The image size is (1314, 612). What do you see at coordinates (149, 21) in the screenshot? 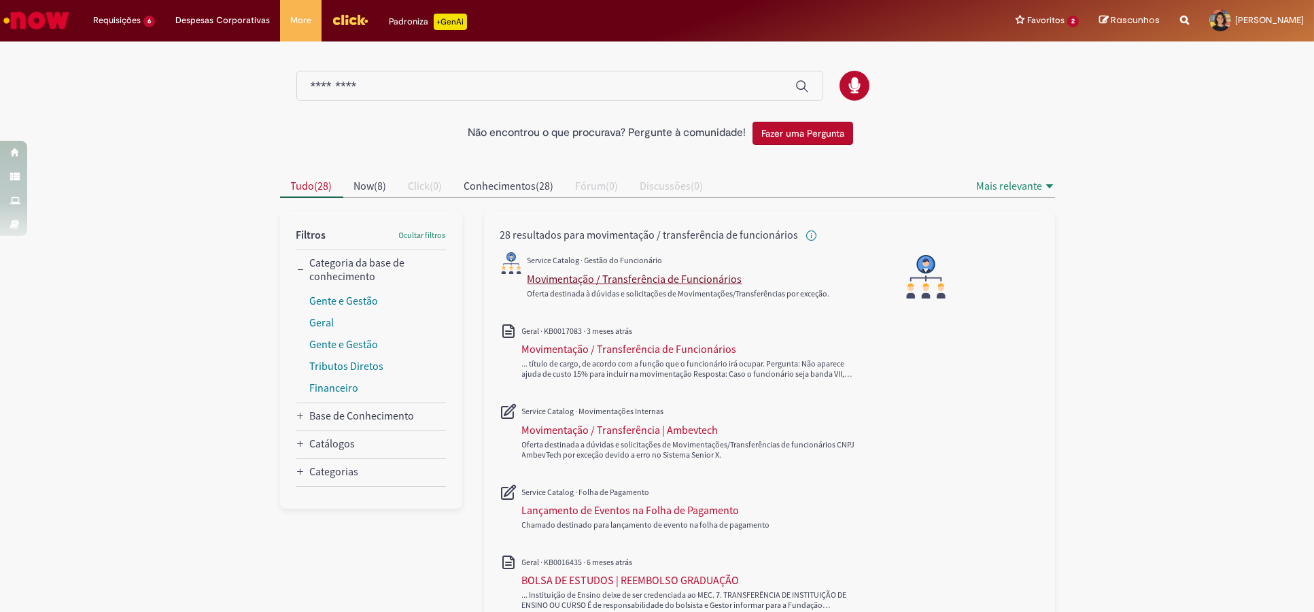
I see `span: 6` at bounding box center [149, 21].